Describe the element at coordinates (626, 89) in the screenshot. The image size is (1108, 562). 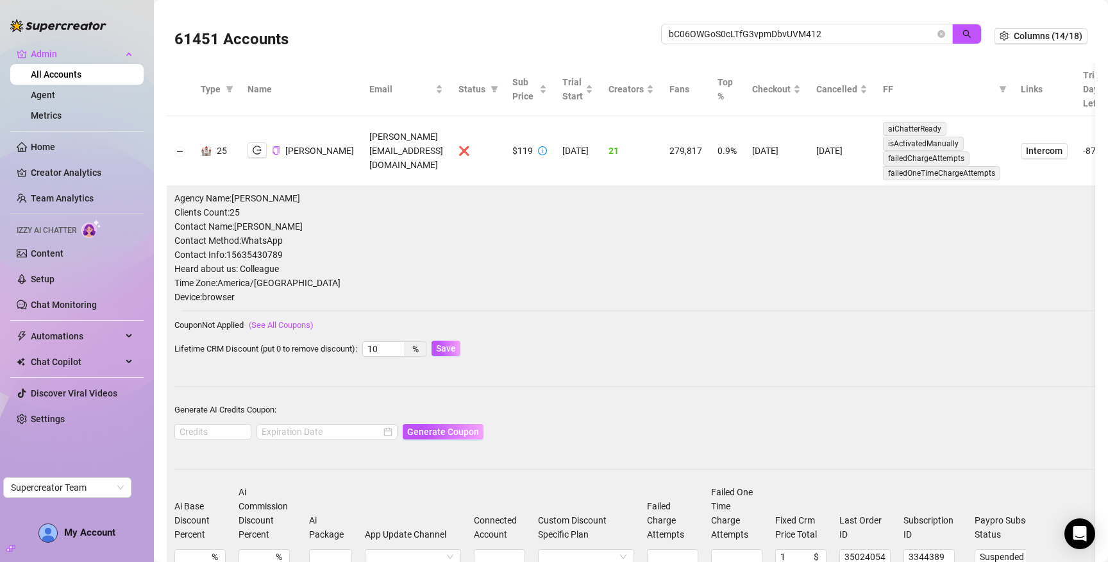
I see `span: Creators` at that location.